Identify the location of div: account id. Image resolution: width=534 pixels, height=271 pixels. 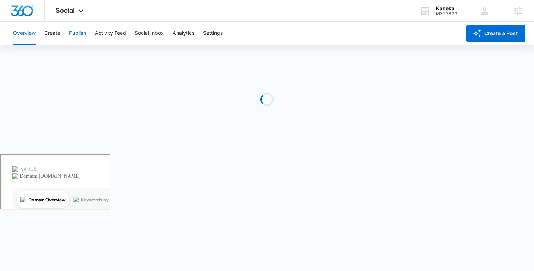
(447, 14).